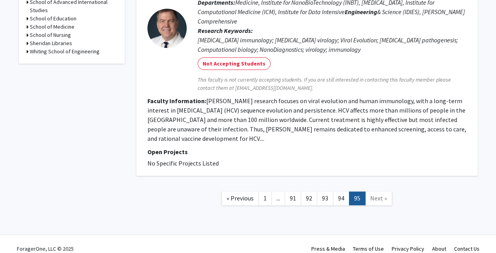 The width and height of the screenshot is (496, 253). I want to click on a: Terms of Use, so click(368, 249).